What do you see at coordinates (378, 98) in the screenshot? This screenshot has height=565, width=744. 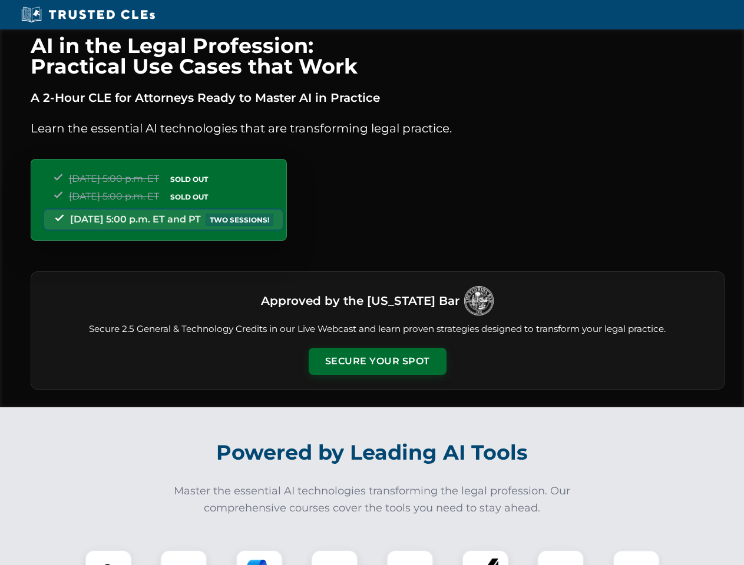 I see `p: A 2-Hour CLE for Attorneys Ready to Master AI in Practice` at bounding box center [378, 98].